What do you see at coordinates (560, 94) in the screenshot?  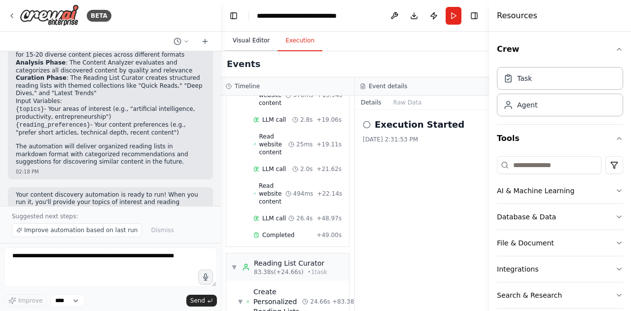 I see `div: Crew` at bounding box center [560, 94].